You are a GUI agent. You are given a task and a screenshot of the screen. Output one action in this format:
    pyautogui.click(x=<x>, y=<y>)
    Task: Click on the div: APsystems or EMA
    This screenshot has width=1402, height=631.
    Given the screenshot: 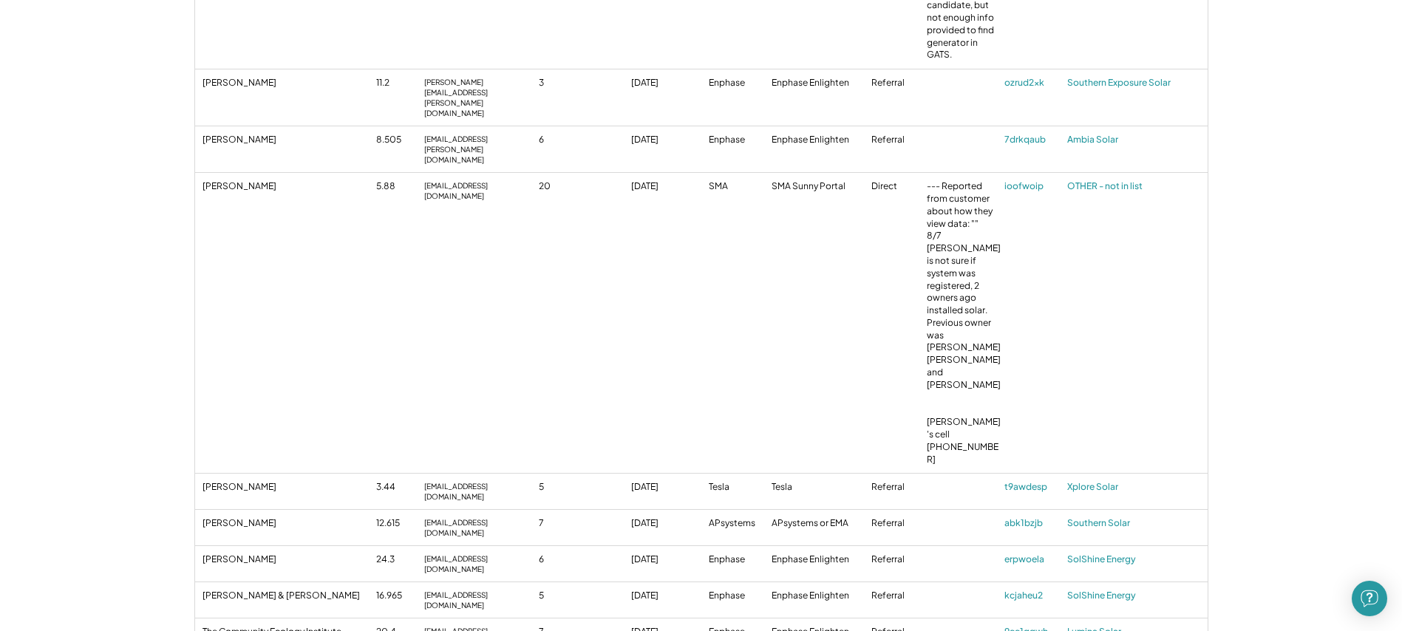 What is the action you would take?
    pyautogui.click(x=820, y=523)
    